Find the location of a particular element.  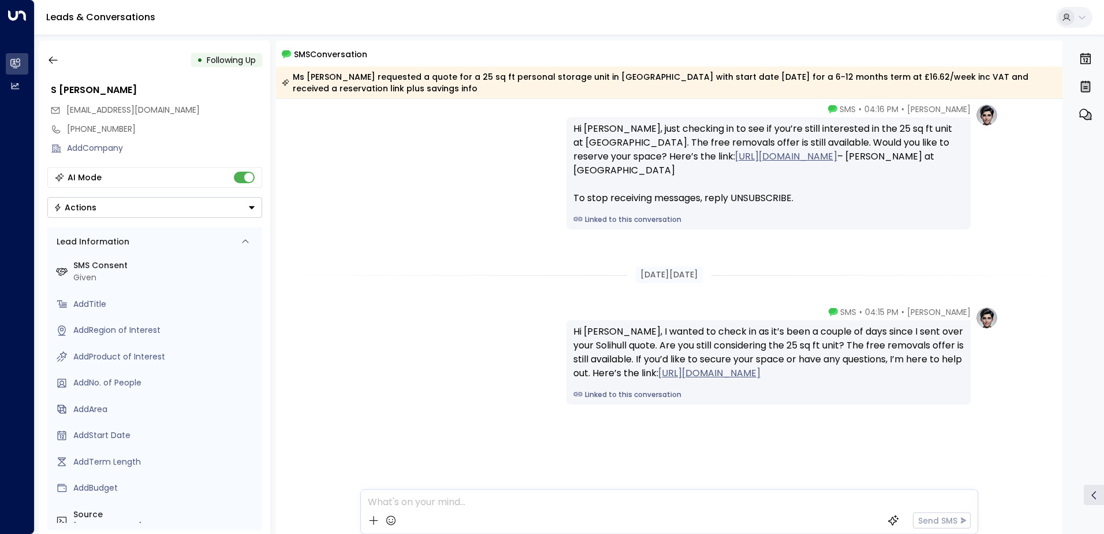

a: Leads & Conversations is located at coordinates (101, 17).